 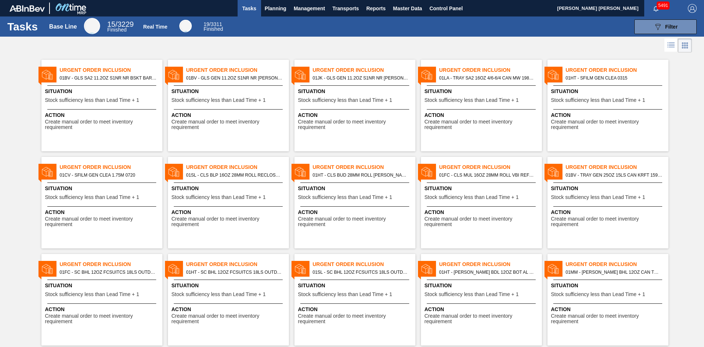 What do you see at coordinates (376, 8) in the screenshot?
I see `span: Reports` at bounding box center [376, 8].